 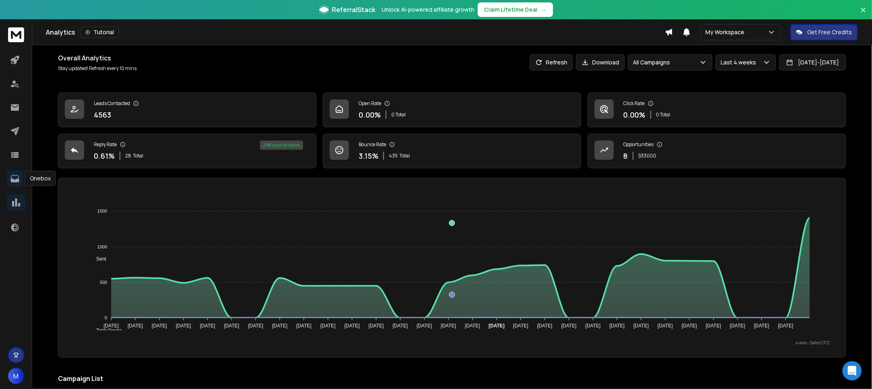 I want to click on button: M, so click(x=16, y=376).